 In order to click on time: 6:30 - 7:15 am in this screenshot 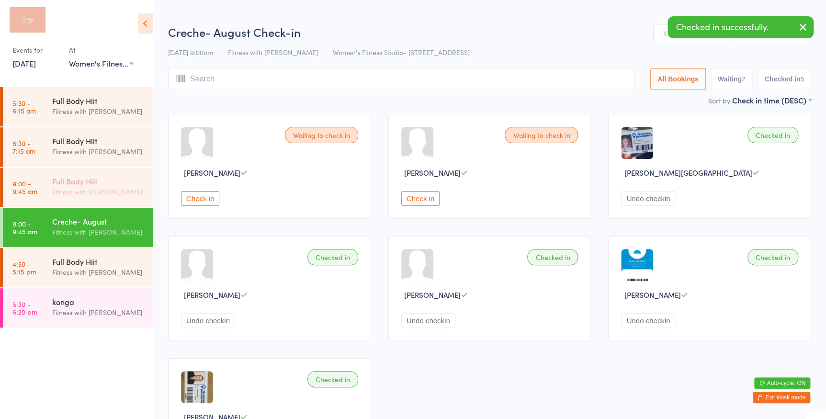, I will do `click(24, 147)`.